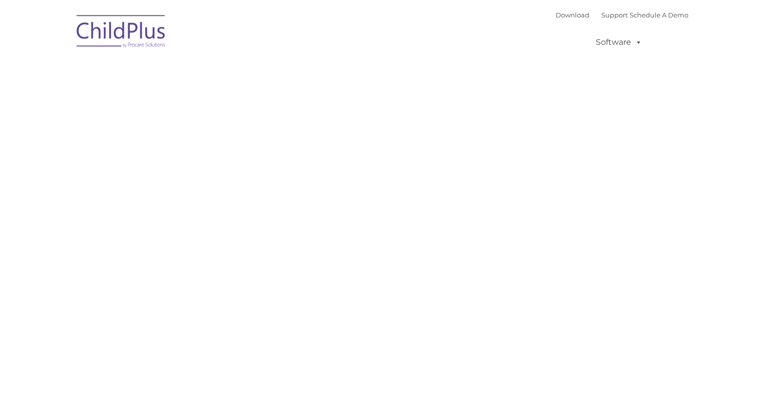  What do you see at coordinates (615, 15) in the screenshot?
I see `a: Support` at bounding box center [615, 15].